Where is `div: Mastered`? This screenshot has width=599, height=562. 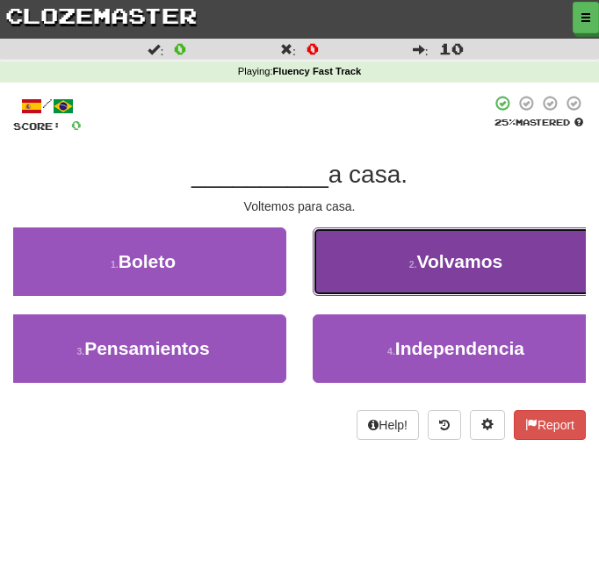 div: Mastered is located at coordinates (538, 122).